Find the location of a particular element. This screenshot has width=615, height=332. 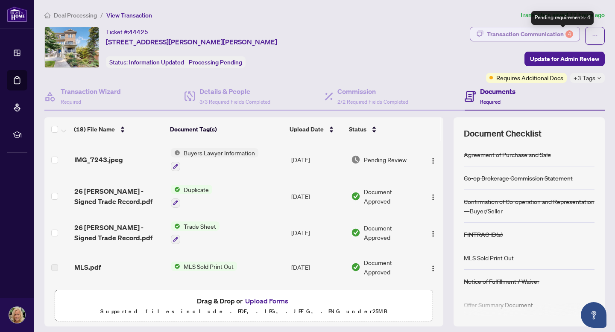

span: Pending Review is located at coordinates (385, 160).